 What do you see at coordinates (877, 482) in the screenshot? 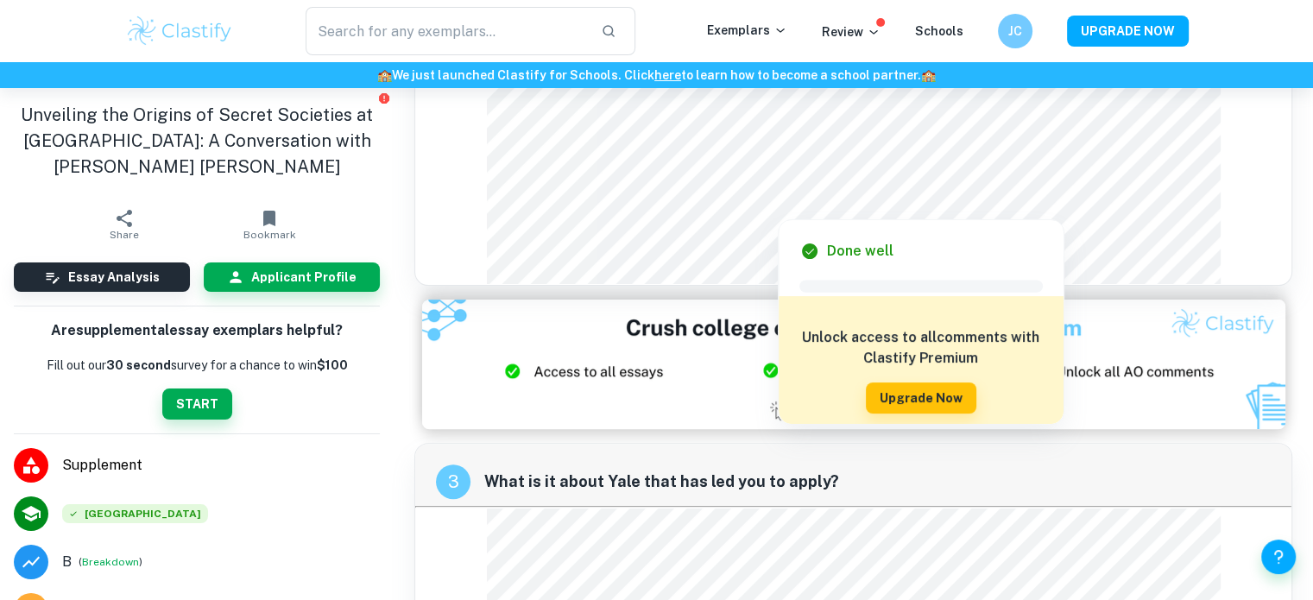
I see `span: What is it about Yale that has led you to apply?` at bounding box center [877, 482].